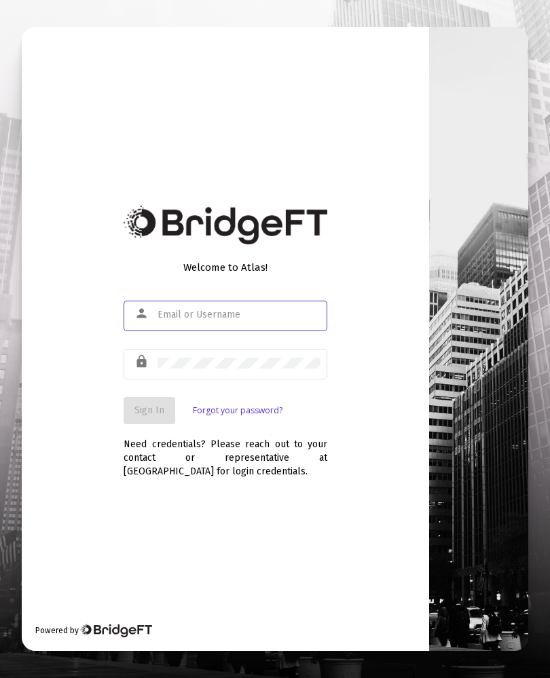  What do you see at coordinates (143, 314) in the screenshot?
I see `mat-icon: person` at bounding box center [143, 314].